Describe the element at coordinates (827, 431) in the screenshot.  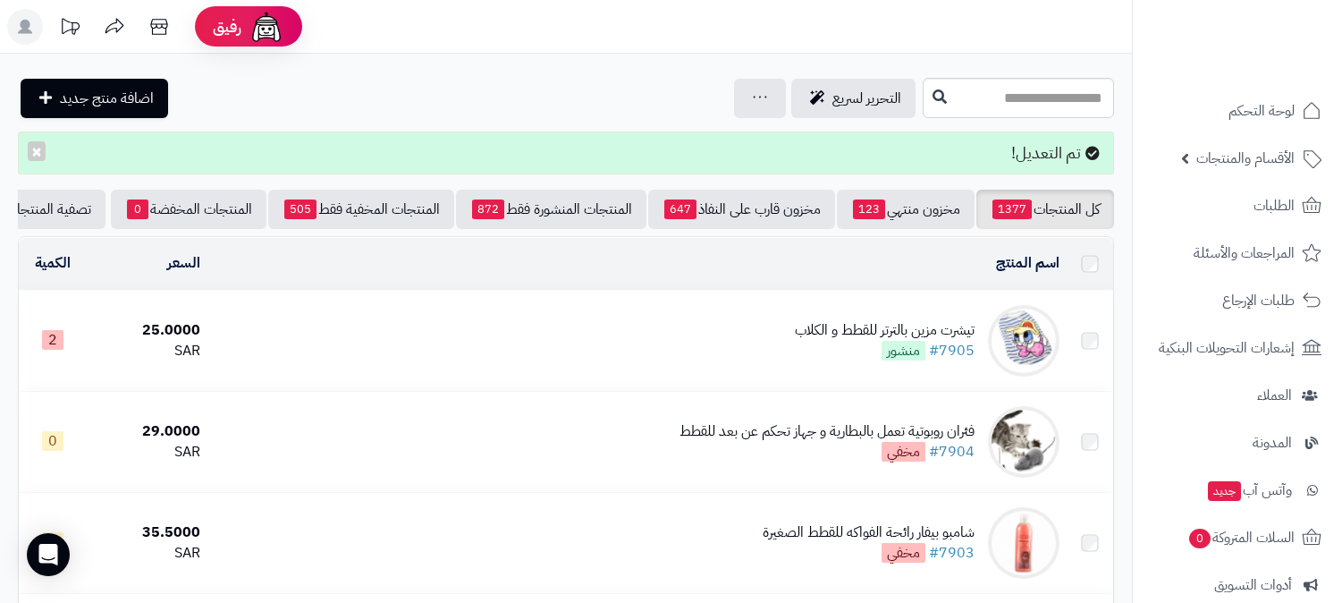
I see `div: فئران روبوتية تعمل بالبطارية و جهاز تحكم عن بعد للقطط` at that location.